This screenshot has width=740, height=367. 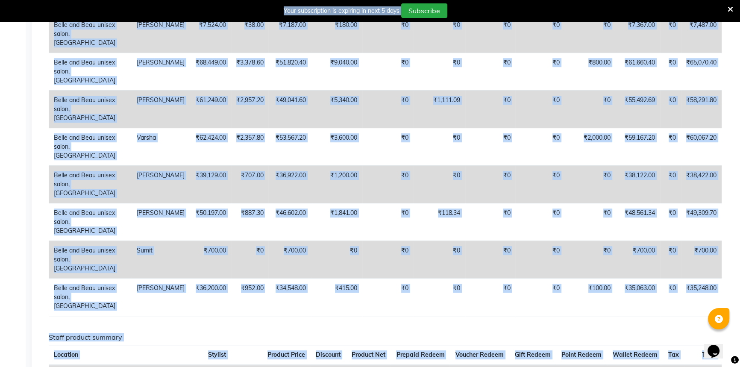 What do you see at coordinates (210, 109) in the screenshot?
I see `td: ₹61,249.00` at bounding box center [210, 109].